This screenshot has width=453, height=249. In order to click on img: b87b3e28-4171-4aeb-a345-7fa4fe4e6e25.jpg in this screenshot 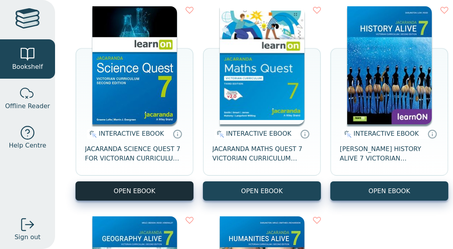, I will do `click(262, 65)`.